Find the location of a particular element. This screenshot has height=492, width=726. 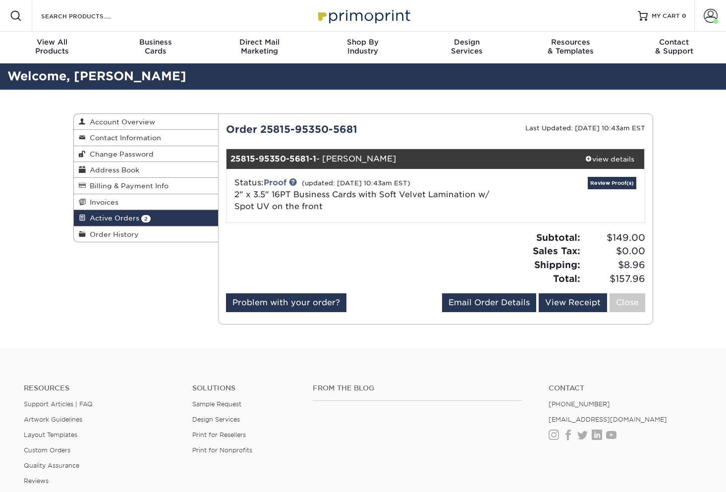

span: 2 is located at coordinates (146, 218).